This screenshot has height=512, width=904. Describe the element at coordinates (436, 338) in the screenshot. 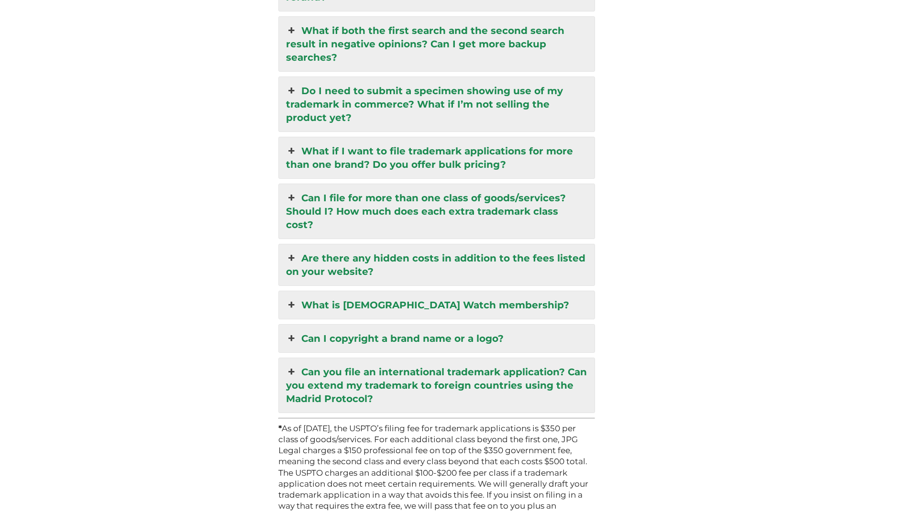

I see `a: Can I copyright a brand name or a logo?` at that location.